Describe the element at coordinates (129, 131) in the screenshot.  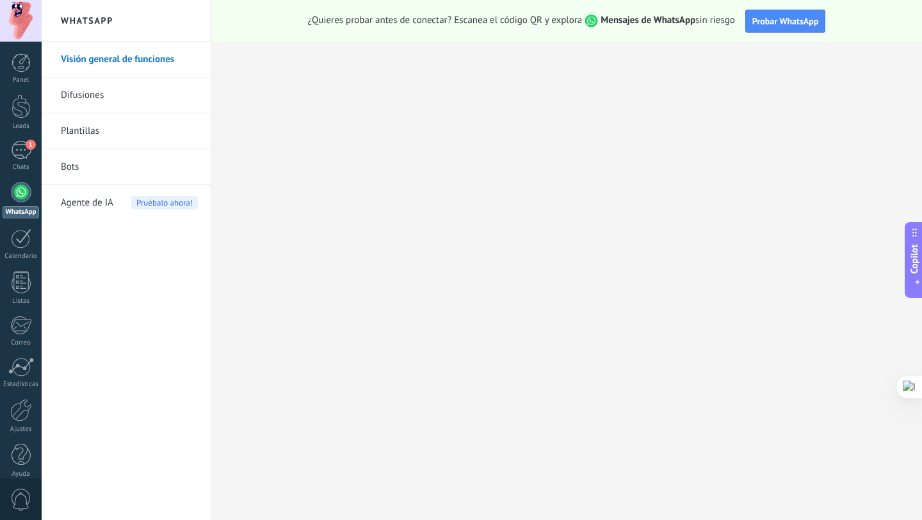
I see `a: Plantillas` at that location.